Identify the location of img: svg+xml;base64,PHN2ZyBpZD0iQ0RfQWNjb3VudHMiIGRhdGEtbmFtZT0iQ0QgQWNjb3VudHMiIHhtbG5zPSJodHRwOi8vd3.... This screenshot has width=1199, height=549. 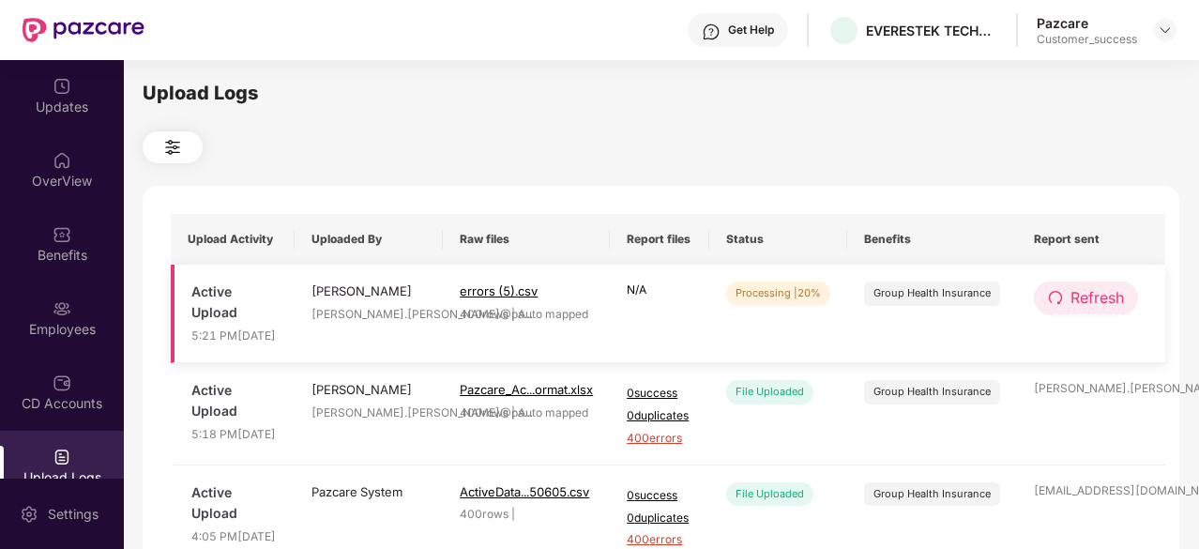
(62, 383).